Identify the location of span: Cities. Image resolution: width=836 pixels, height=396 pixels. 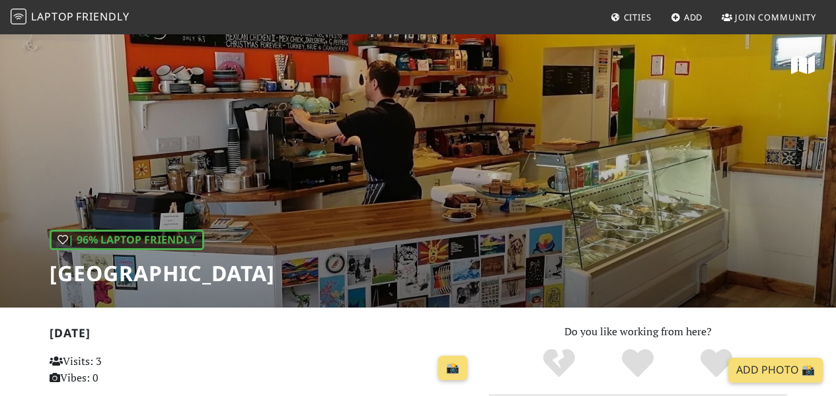
(638, 17).